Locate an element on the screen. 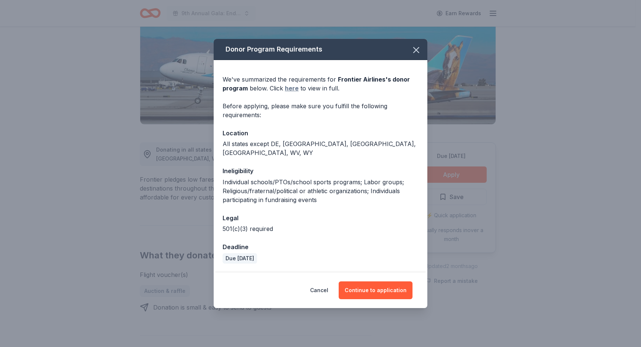  div: Individual schools/PTOs/school sports programs; Labor groups; Religious/fraternal/political or at... is located at coordinates (321, 191).